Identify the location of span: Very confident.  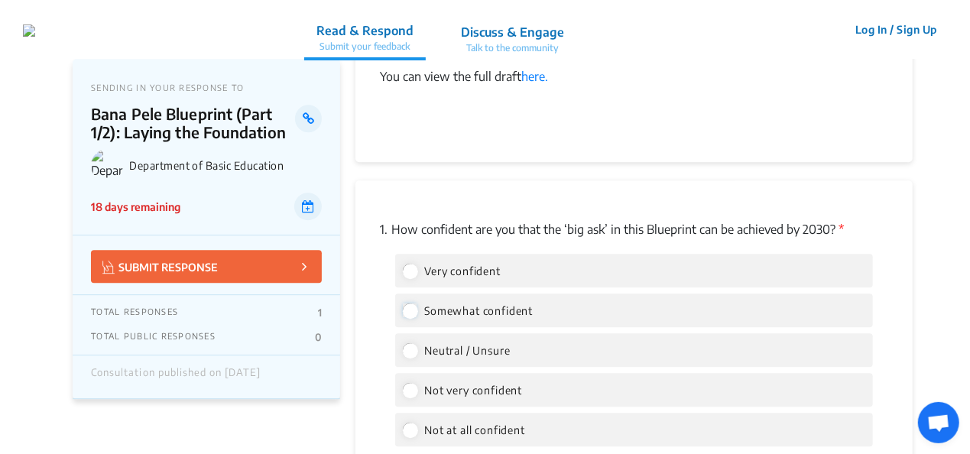
(462, 270).